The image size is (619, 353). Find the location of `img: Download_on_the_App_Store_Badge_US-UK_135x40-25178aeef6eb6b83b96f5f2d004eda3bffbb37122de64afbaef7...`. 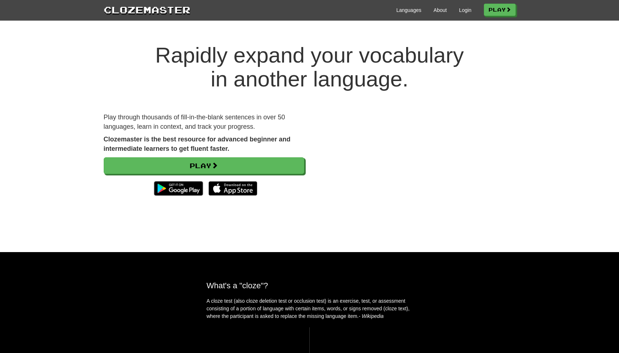

img: Download_on_the_App_Store_Badge_US-UK_135x40-25178aeef6eb6b83b96f5f2d004eda3bffbb37122de64afbaef7... is located at coordinates (233, 188).